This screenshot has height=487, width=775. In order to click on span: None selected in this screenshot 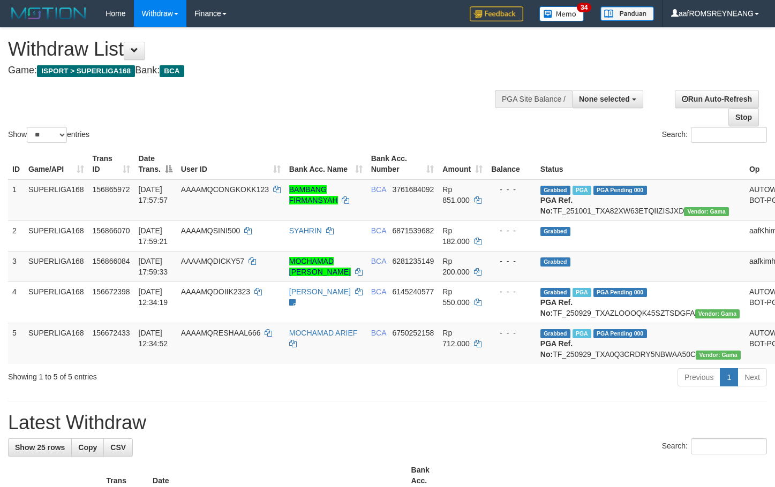, I will do `click(604, 99)`.